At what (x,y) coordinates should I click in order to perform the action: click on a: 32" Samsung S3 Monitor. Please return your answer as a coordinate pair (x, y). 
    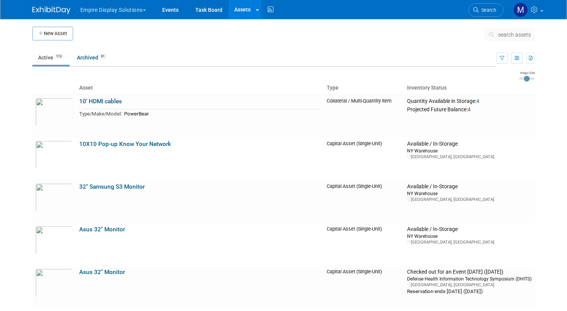
    Looking at the image, I should click on (112, 187).